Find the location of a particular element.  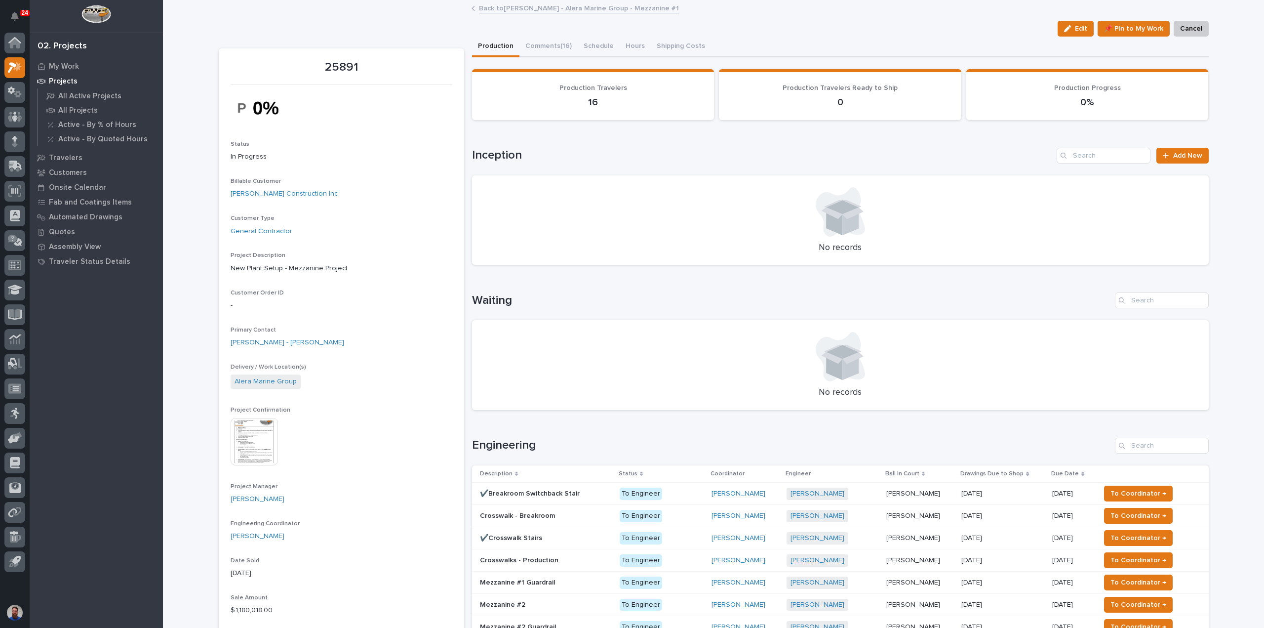

span: Production Travelers Ready to Ship is located at coordinates (840, 88).